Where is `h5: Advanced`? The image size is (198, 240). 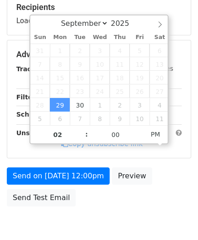
h5: Advanced is located at coordinates (99, 54).